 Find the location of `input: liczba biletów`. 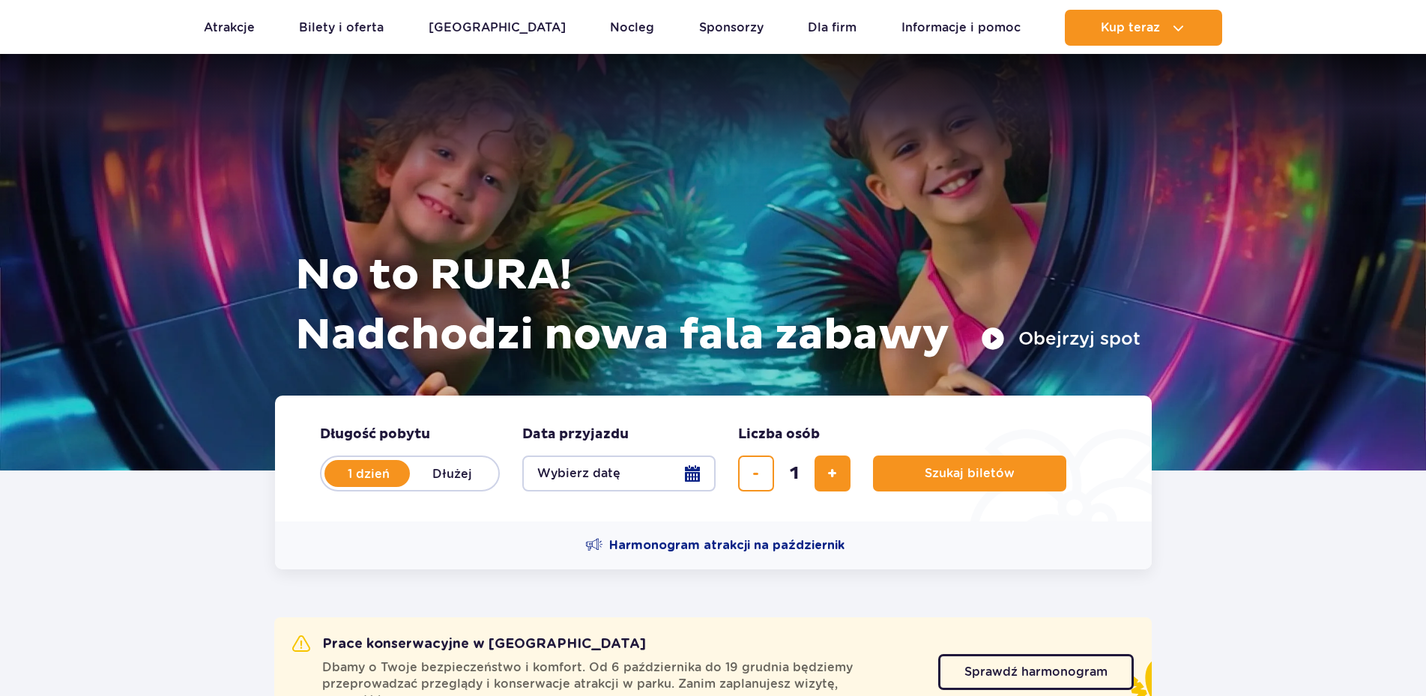

input: liczba biletów is located at coordinates (794, 473).